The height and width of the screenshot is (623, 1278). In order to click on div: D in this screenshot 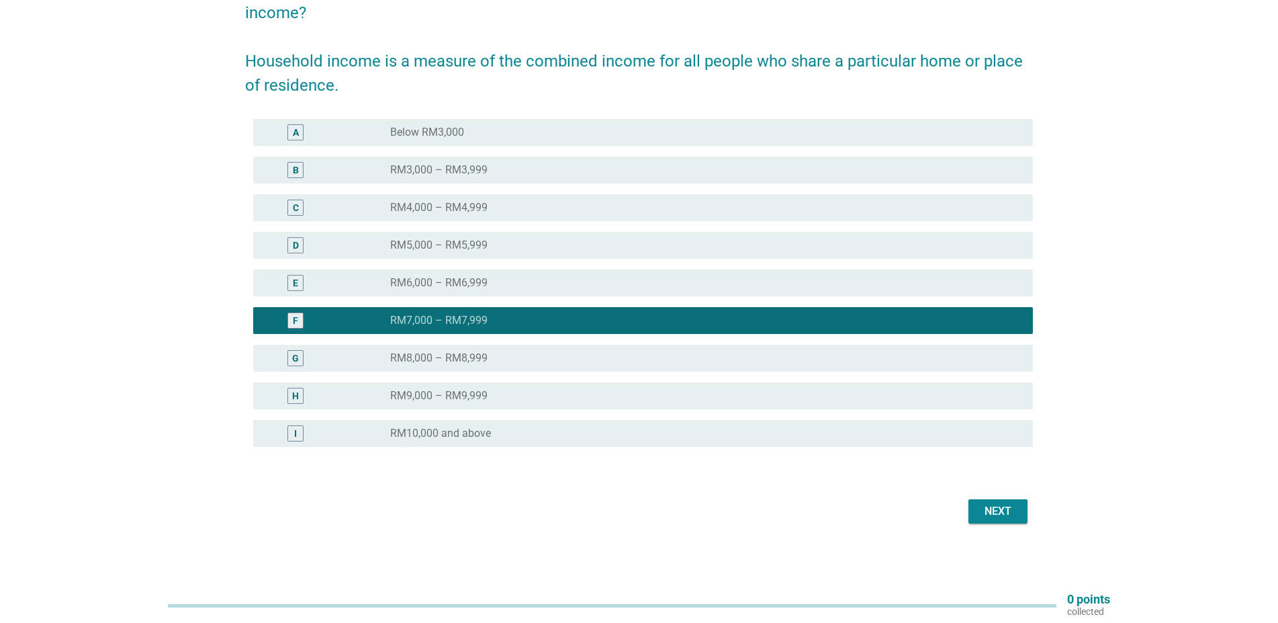, I will do `click(296, 245)`.